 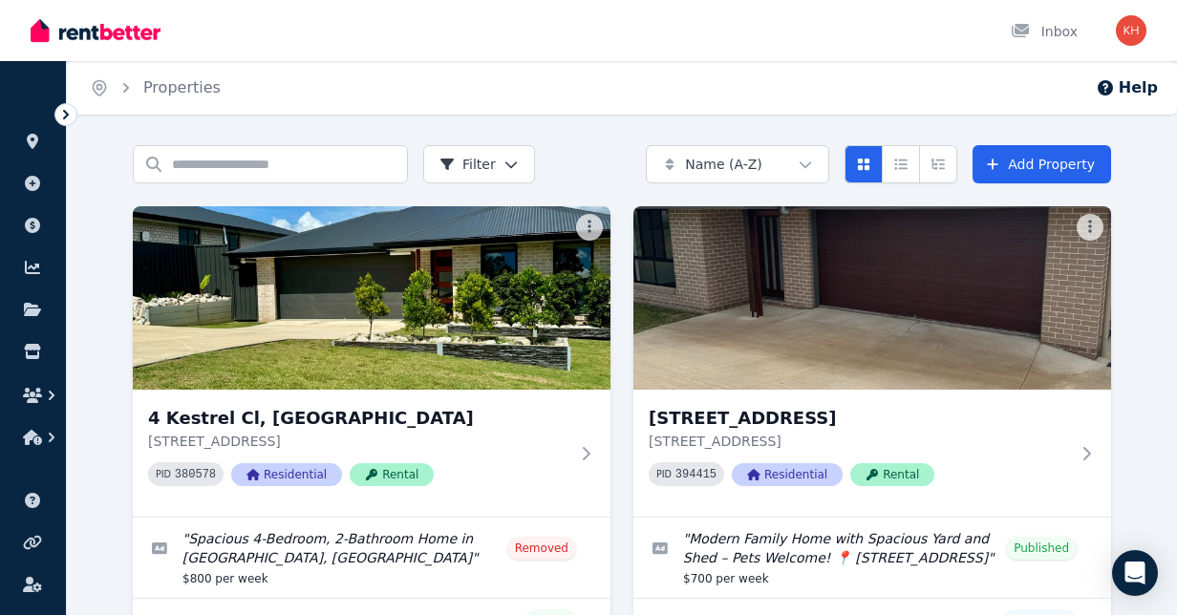 What do you see at coordinates (195, 475) in the screenshot?
I see `code: 380578` at bounding box center [195, 475].